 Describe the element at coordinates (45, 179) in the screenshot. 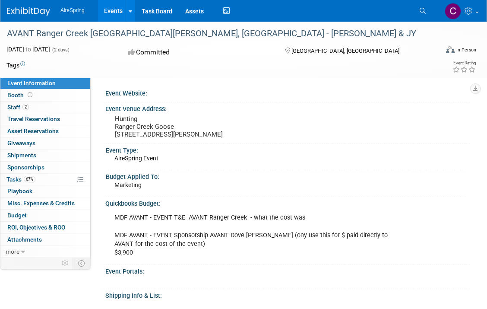

I see `a: Tasks67%` at that location.